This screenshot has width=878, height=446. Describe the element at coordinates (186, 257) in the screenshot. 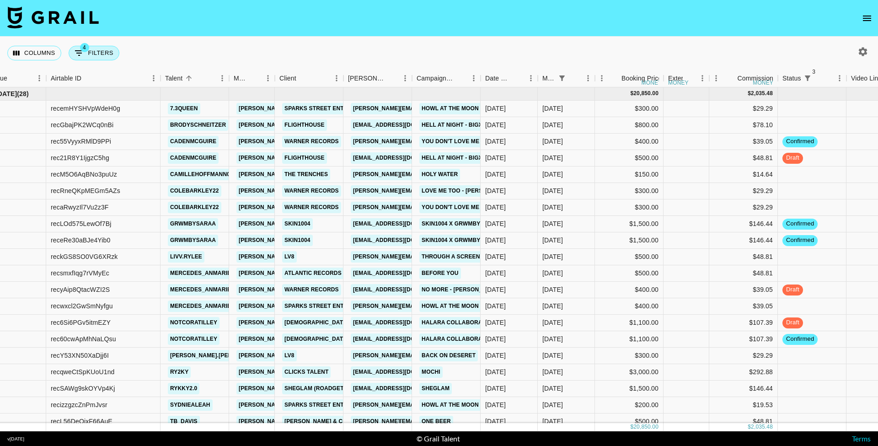

I see `a: livv.rylee` at that location.